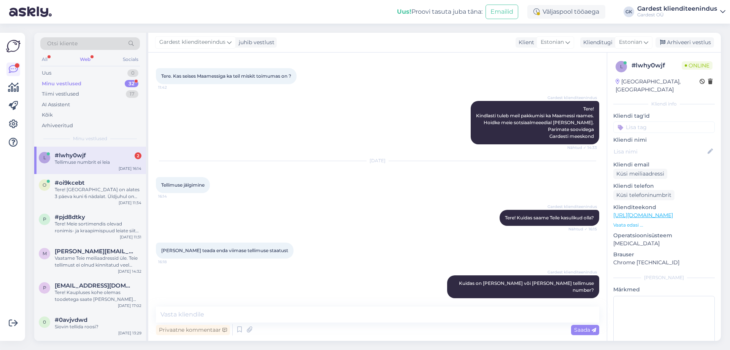 This screenshot has height=350, width=730. Describe the element at coordinates (47, 115) in the screenshot. I see `div: Kõik` at that location.